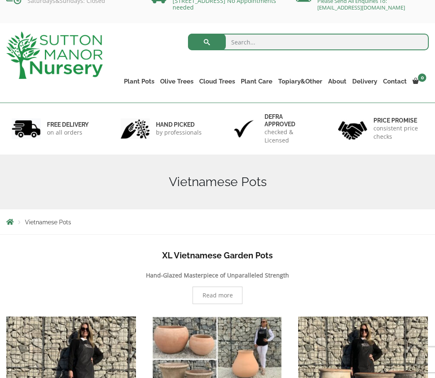 This screenshot has height=378, width=435. Describe the element at coordinates (217, 295) in the screenshot. I see `span: Read more` at that location.